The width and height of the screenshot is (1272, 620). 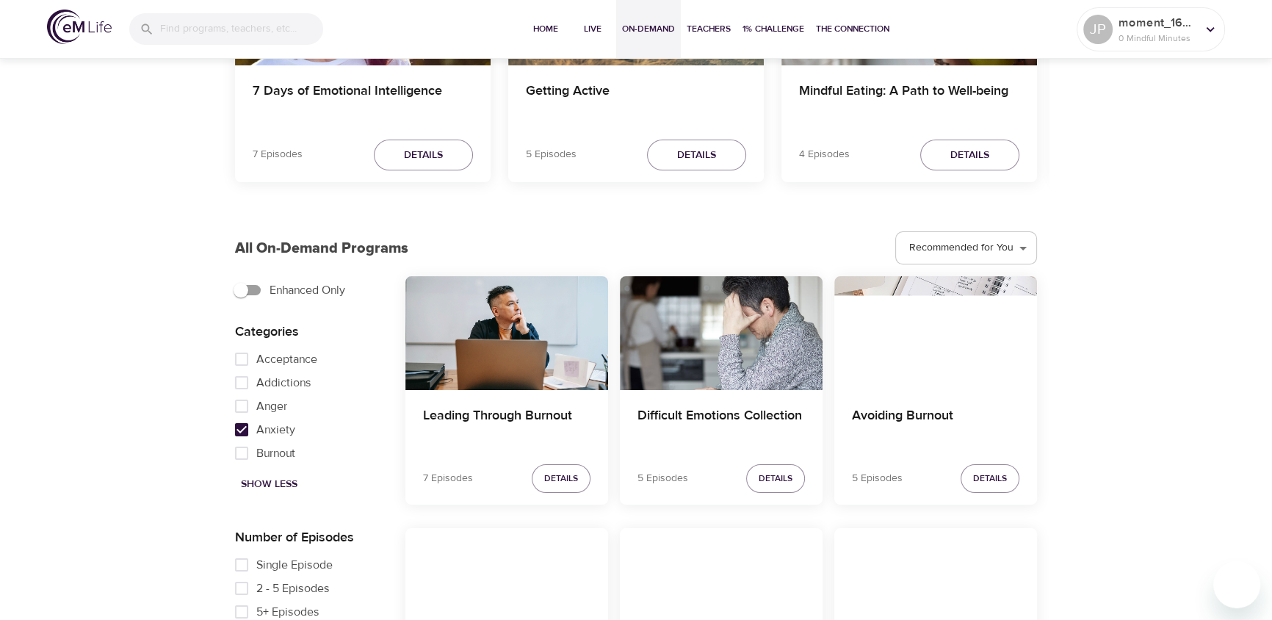 I want to click on p: Number of Episodes, so click(x=308, y=537).